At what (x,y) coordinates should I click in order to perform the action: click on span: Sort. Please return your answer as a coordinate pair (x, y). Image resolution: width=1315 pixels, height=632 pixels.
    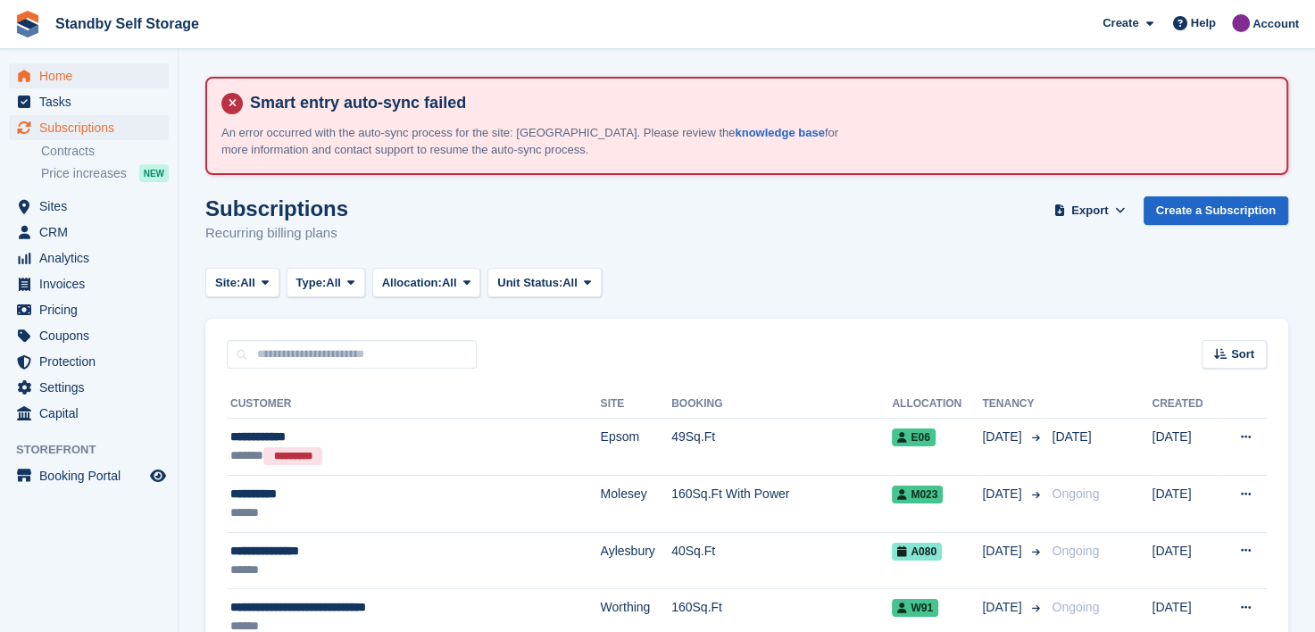
    Looking at the image, I should click on (1243, 354).